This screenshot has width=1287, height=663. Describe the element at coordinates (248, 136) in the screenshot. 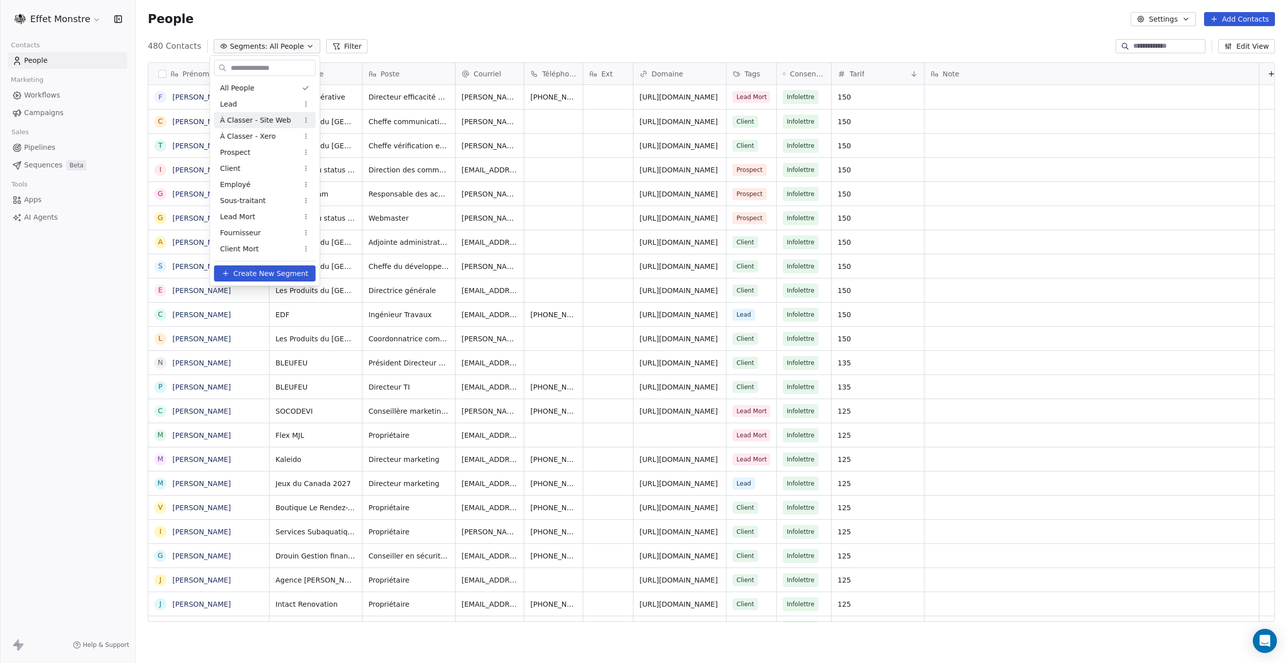

I see `span: À Classer - Xero` at that location.